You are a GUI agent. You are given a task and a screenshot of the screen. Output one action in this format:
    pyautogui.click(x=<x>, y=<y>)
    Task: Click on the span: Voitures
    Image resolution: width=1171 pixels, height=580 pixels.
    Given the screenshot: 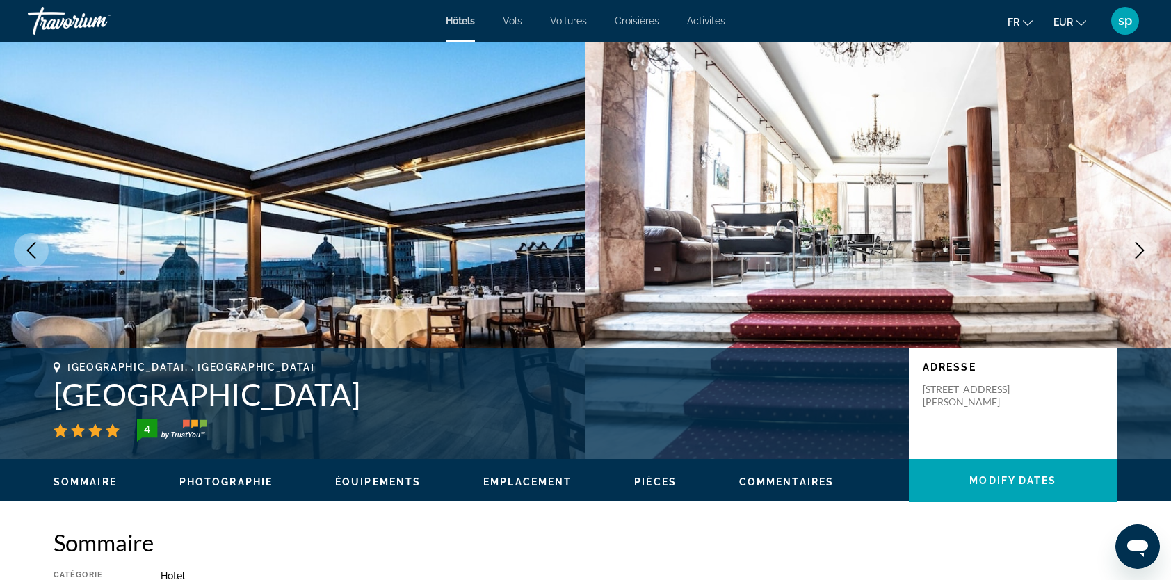 What is the action you would take?
    pyautogui.click(x=568, y=21)
    